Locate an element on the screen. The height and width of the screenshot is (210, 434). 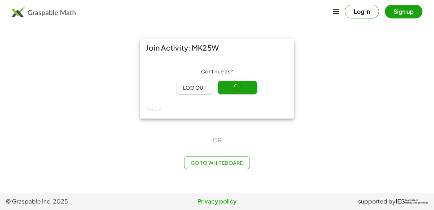
span: supported by is located at coordinates (377, 202).